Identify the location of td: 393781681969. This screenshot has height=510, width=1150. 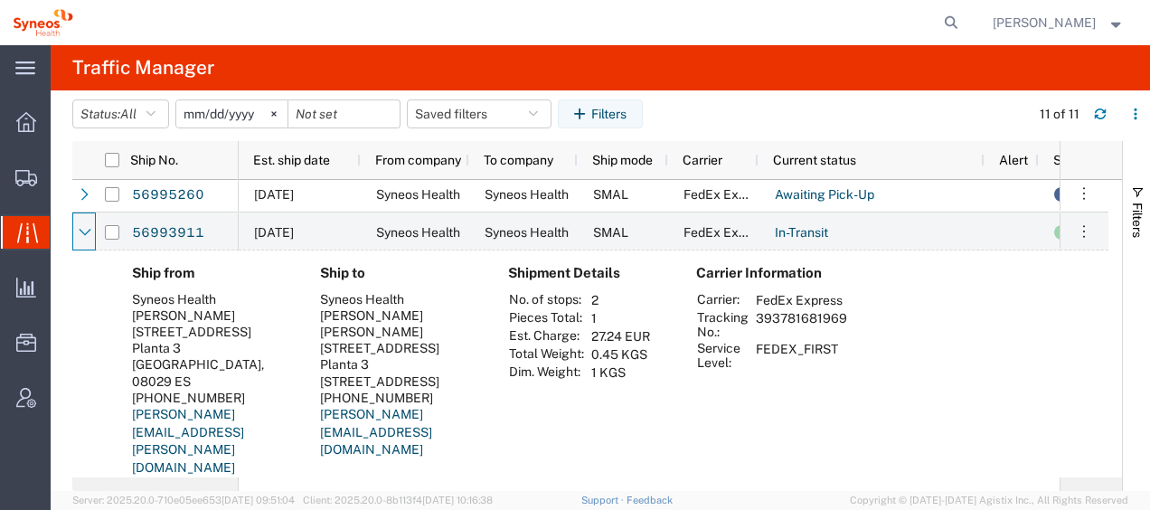
(801, 324).